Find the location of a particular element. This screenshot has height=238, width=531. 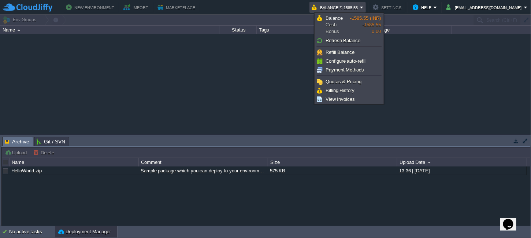

div: 575 KB is located at coordinates (332, 170).